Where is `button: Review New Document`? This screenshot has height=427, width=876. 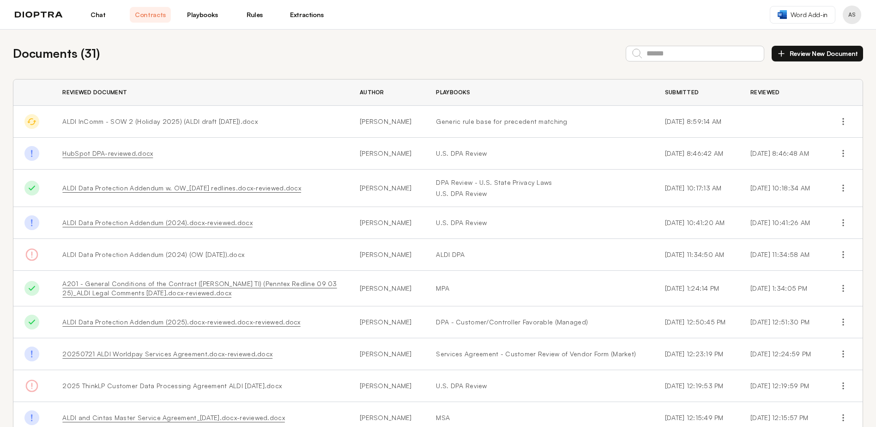 button: Review New Document is located at coordinates (817, 54).